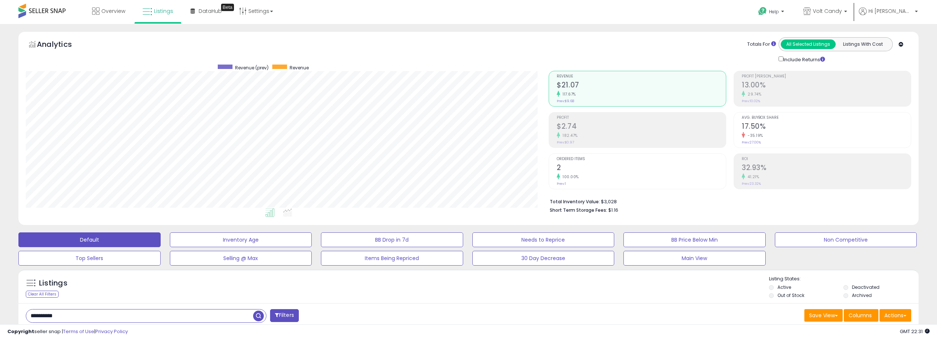 The height and width of the screenshot is (339, 937). I want to click on button: All Selected Listings, so click(808, 44).